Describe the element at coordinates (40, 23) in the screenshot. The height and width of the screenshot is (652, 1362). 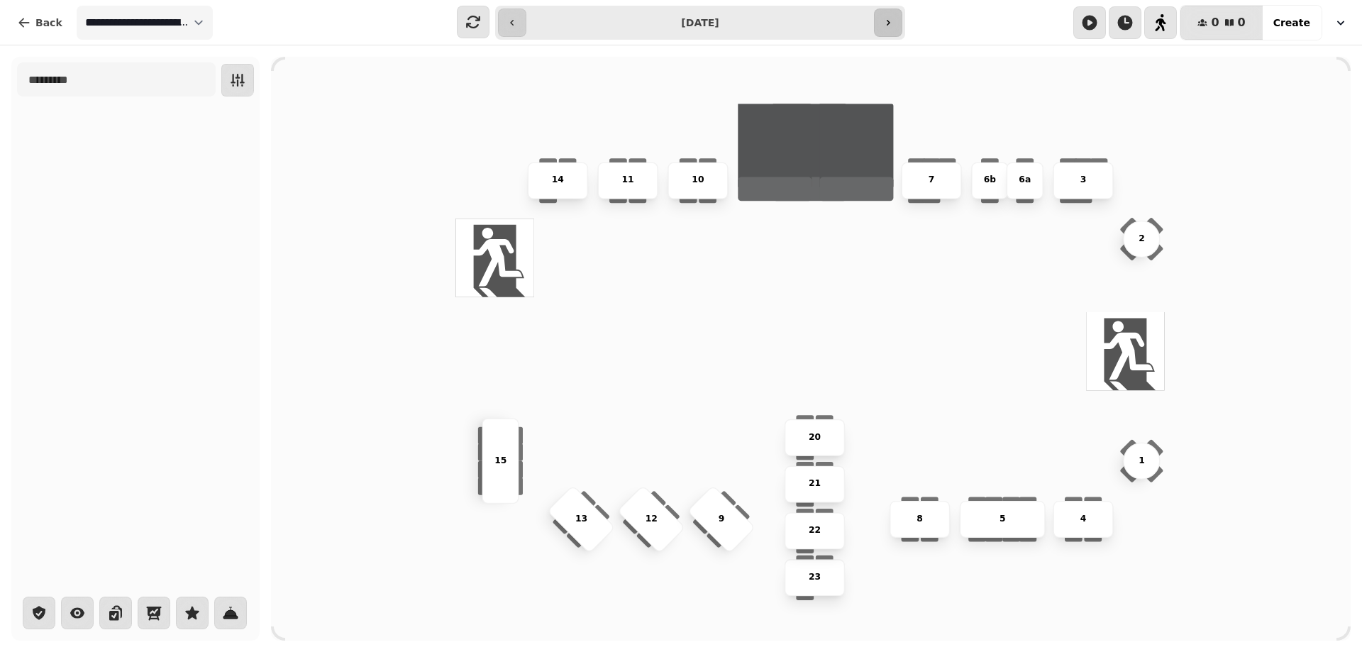
I see `button: Back` at that location.